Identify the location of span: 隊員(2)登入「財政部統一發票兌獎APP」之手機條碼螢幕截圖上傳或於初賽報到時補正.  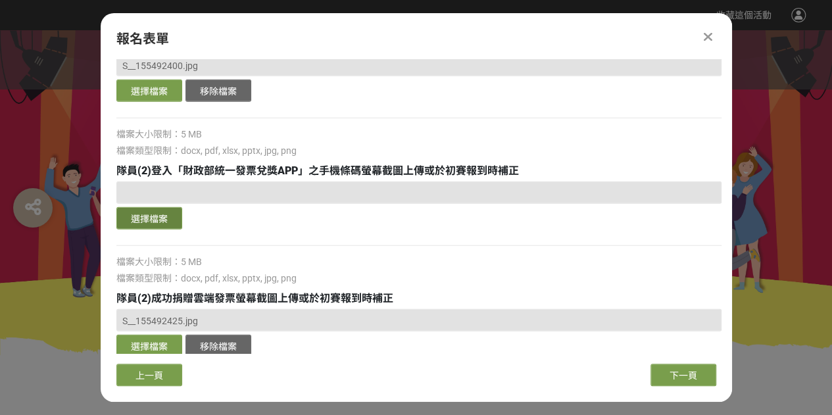
(318, 170).